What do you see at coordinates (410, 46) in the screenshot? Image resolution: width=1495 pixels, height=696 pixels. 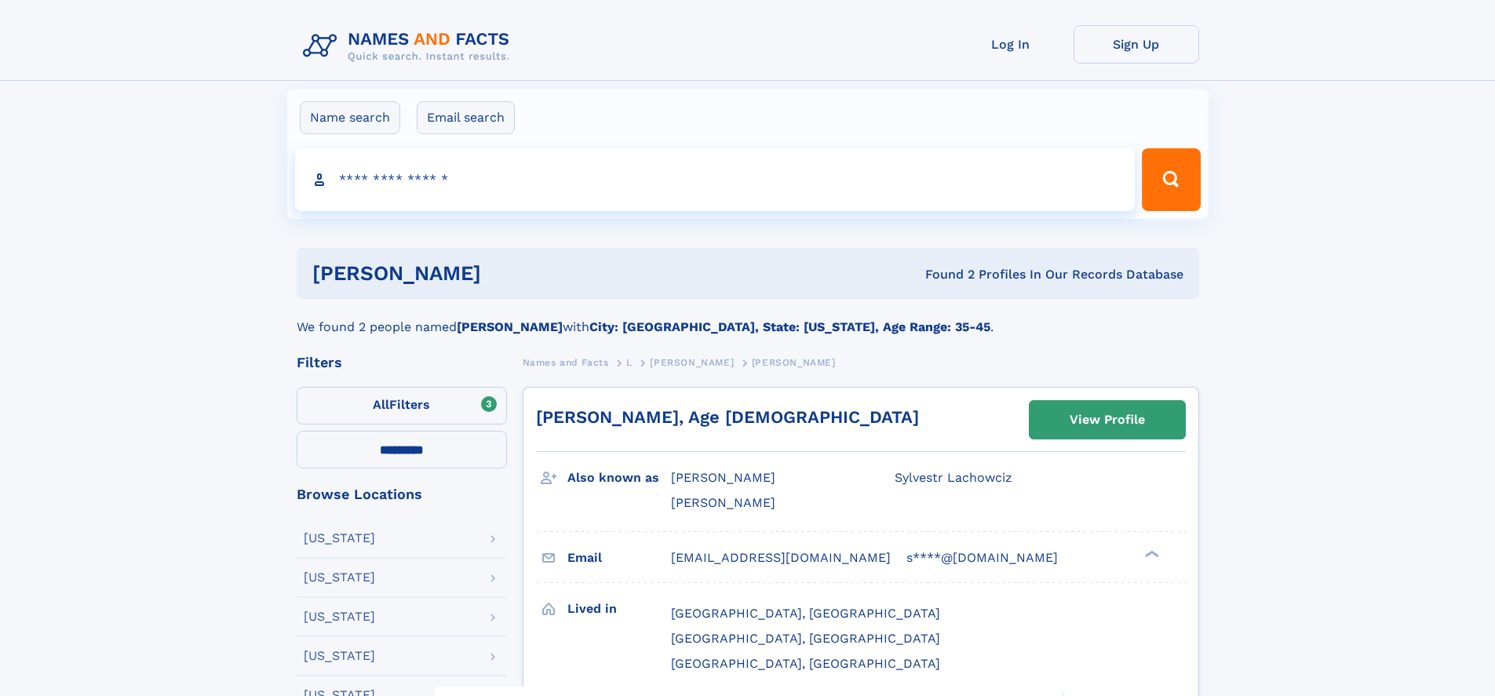 I see `img: Logo Names and Facts` at bounding box center [410, 46].